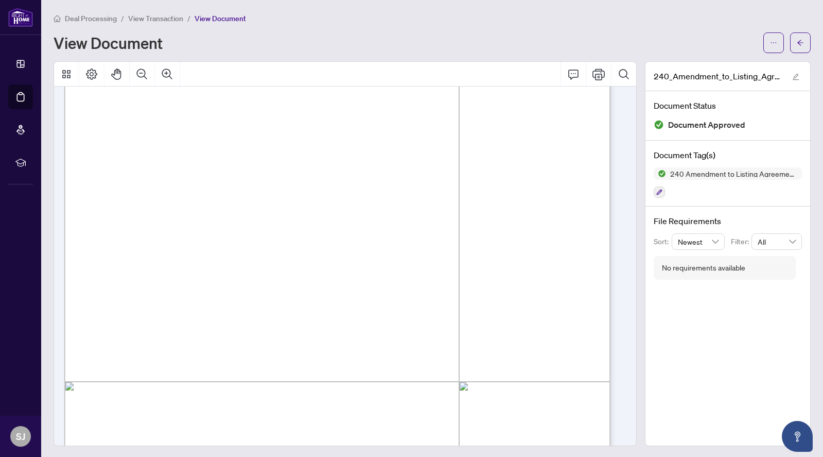 The image size is (823, 457). I want to click on span: Newest, so click(698, 241).